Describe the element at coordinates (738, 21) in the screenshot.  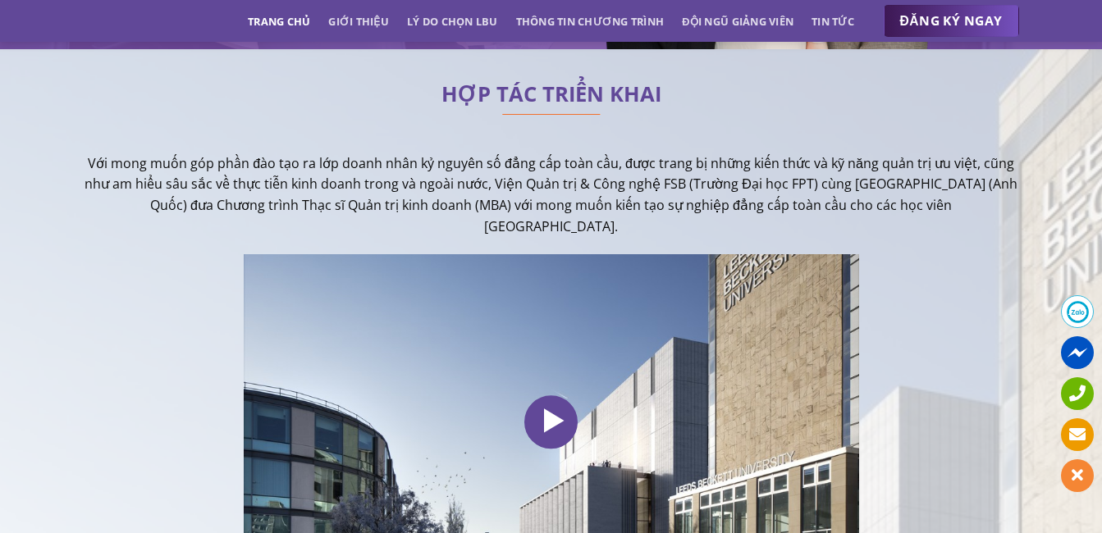
I see `a: Đội ngũ giảng viên` at that location.